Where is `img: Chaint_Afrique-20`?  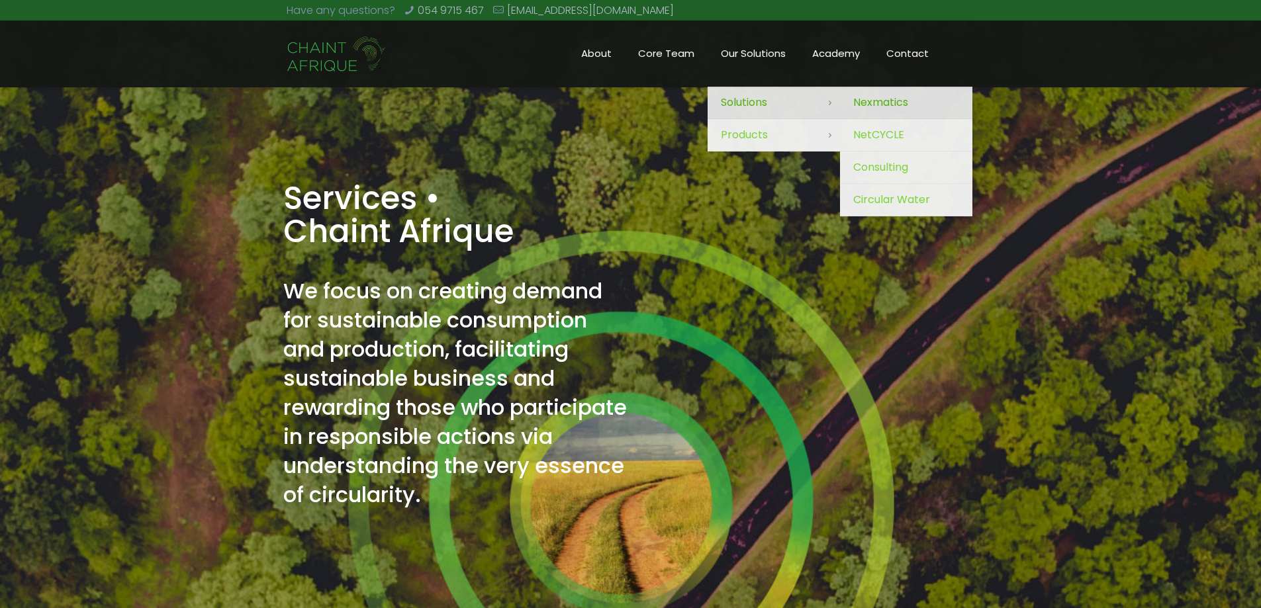 img: Chaint_Afrique-20 is located at coordinates (337, 54).